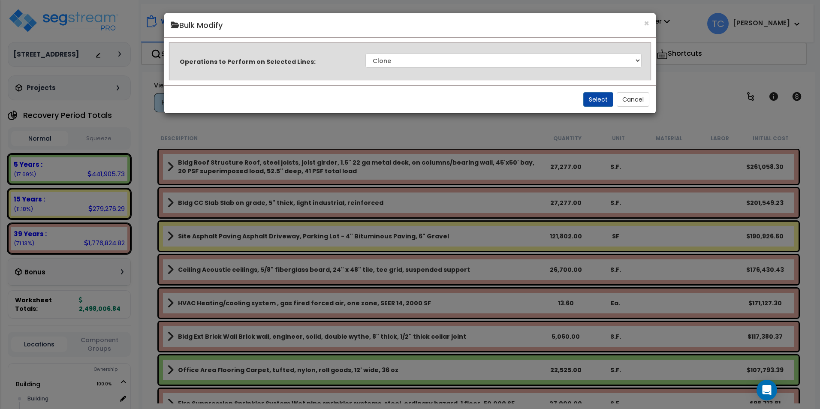  I want to click on h4: Bulk Modify, so click(409, 25).